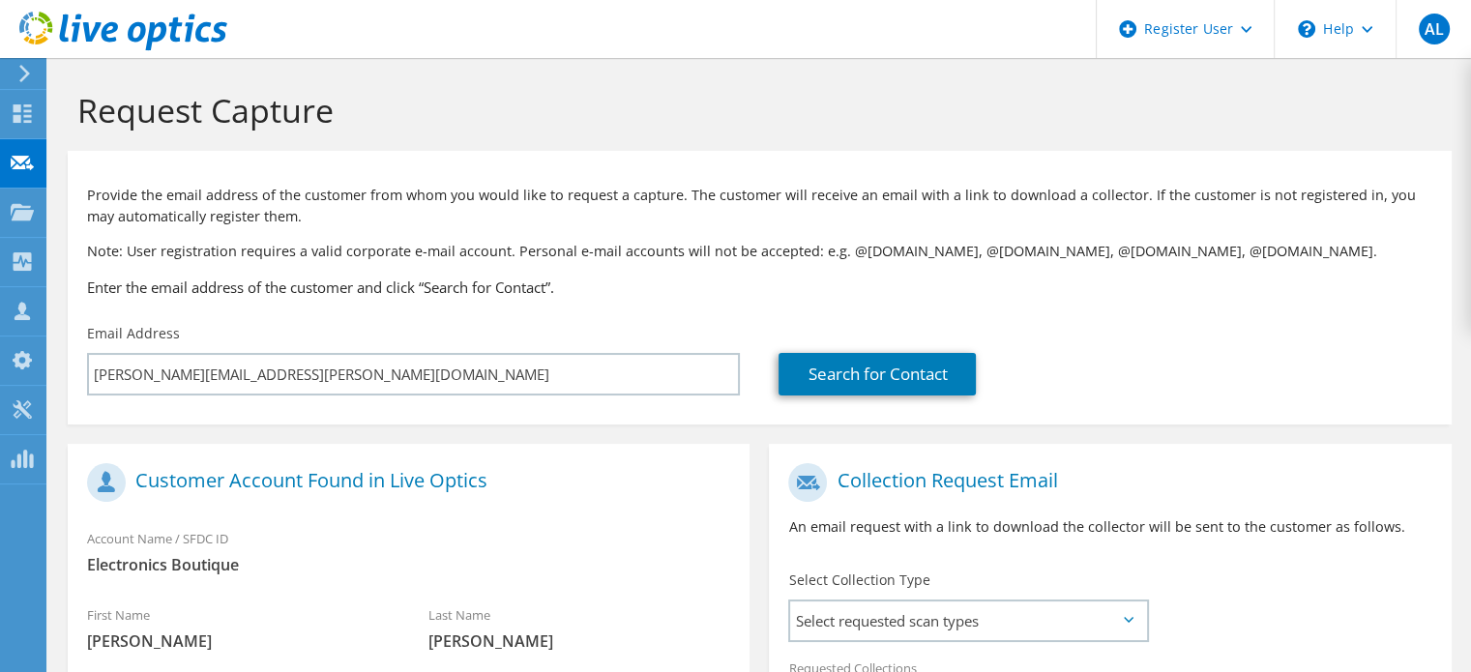  Describe the element at coordinates (1109, 527) in the screenshot. I see `p: An email request with a link to download the collector will be sent to the customer as follows.` at that location.